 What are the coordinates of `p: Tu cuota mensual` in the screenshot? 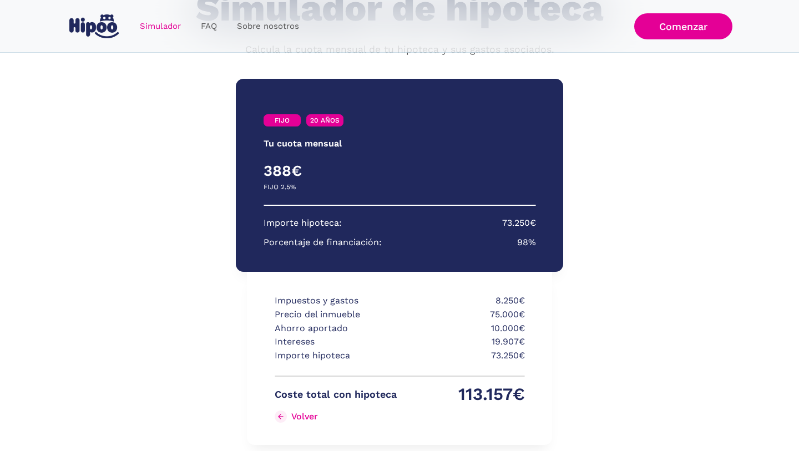 It's located at (302, 144).